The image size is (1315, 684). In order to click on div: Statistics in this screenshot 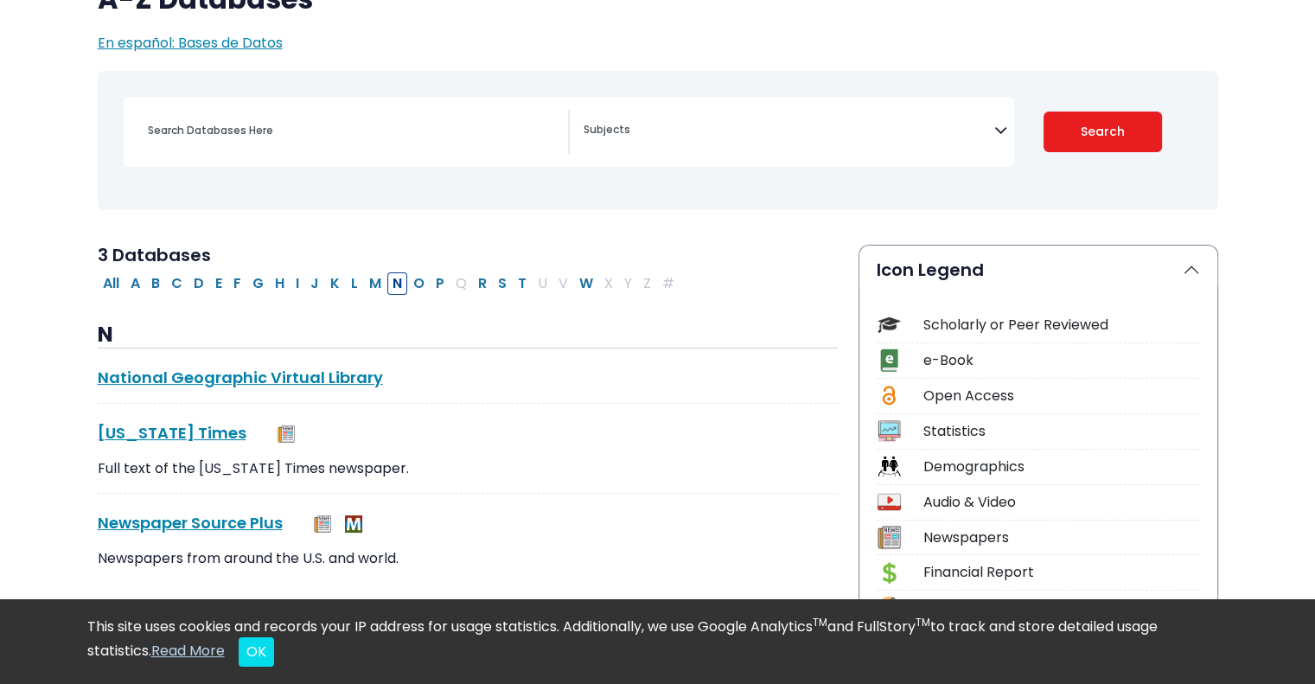, I will do `click(1062, 431)`.